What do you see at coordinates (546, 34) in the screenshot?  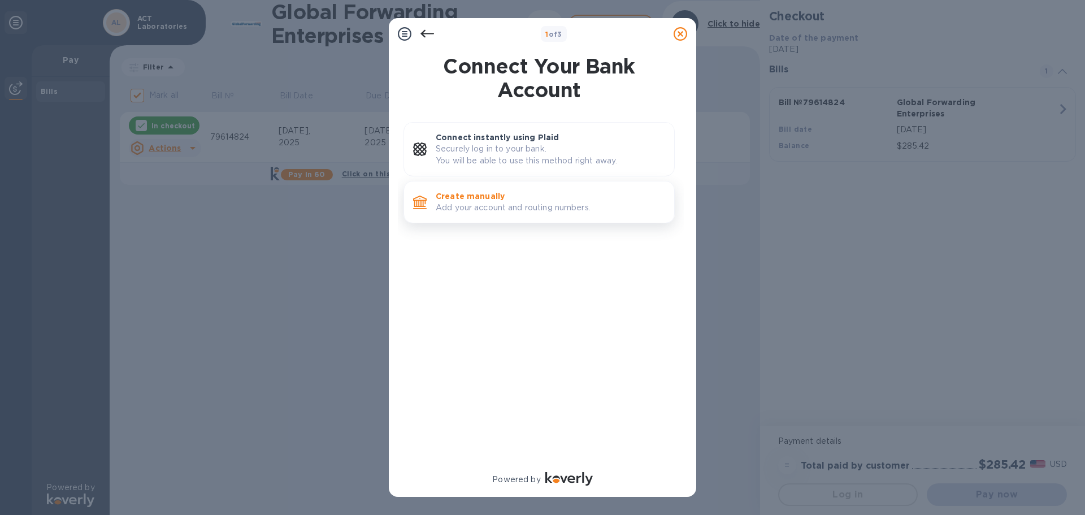 I see `span: 1` at bounding box center [546, 34].